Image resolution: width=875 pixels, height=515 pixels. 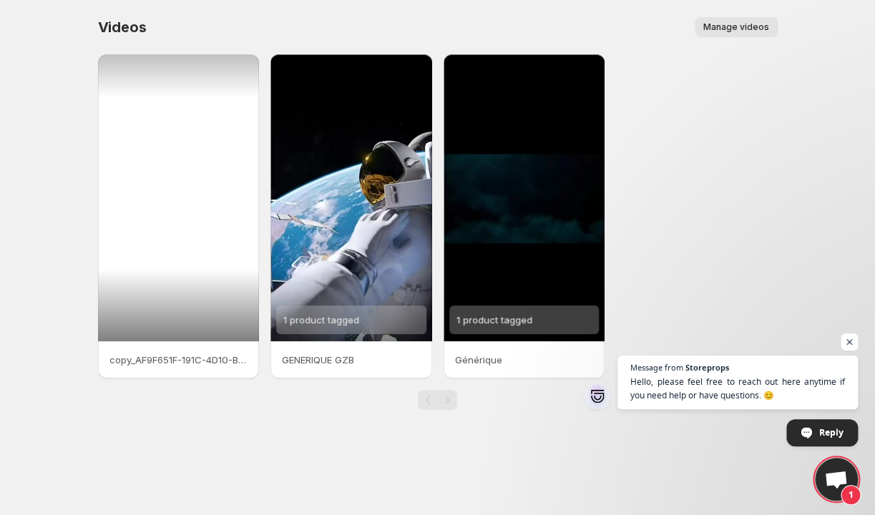 What do you see at coordinates (525, 360) in the screenshot?
I see `p: Générique` at bounding box center [525, 360].